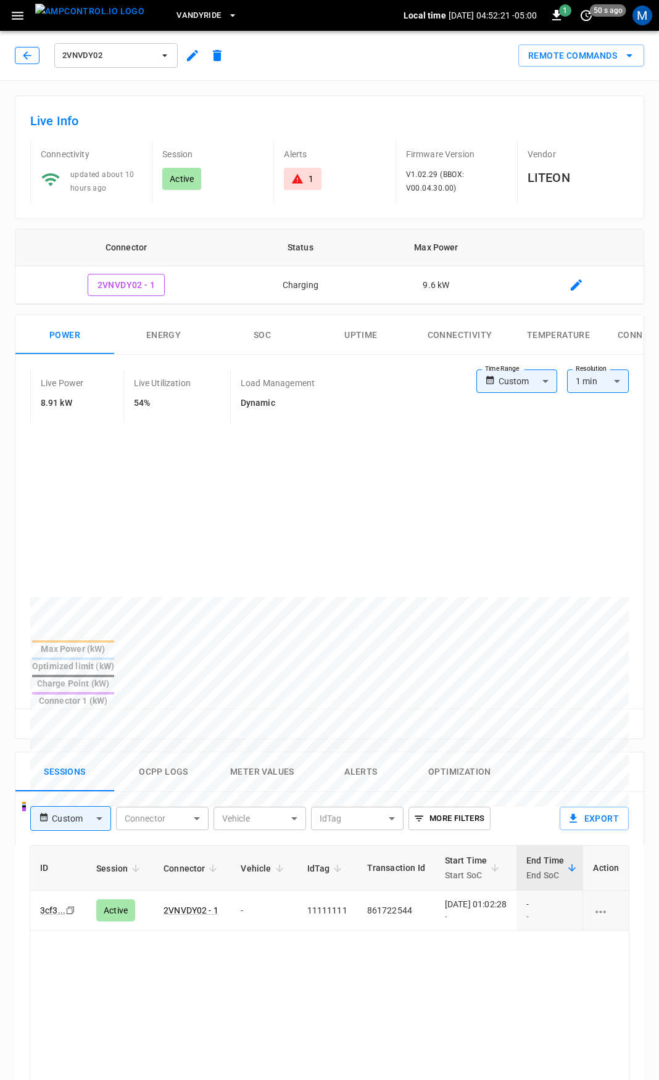  I want to click on span: End TimeEnd SoC, so click(553, 868).